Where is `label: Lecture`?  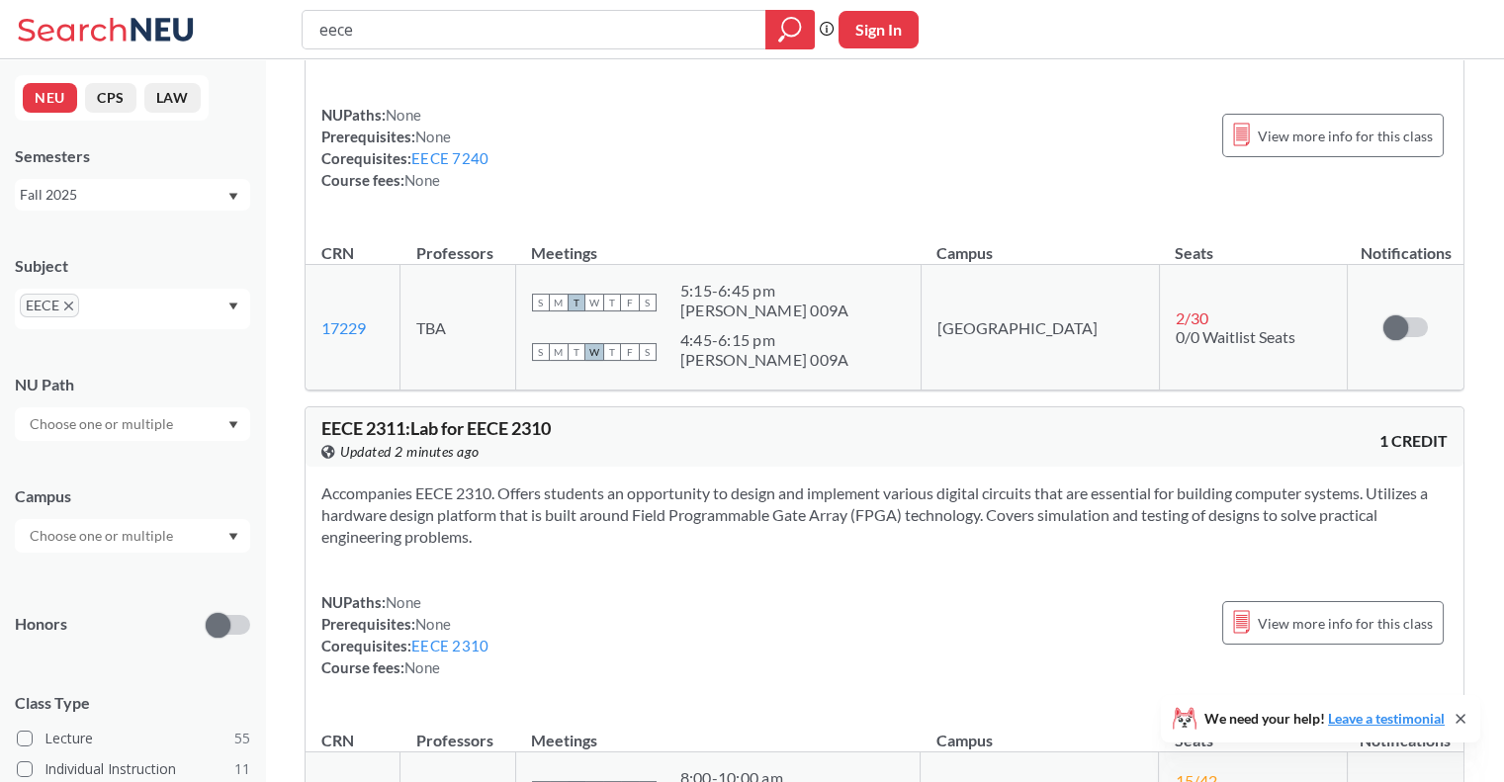
label: Lecture is located at coordinates (134, 739).